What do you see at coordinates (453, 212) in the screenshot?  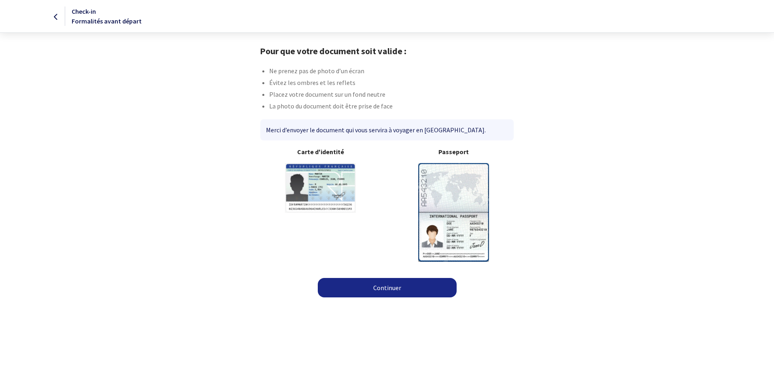 I see `img: illuPasseport.svg` at bounding box center [453, 212].